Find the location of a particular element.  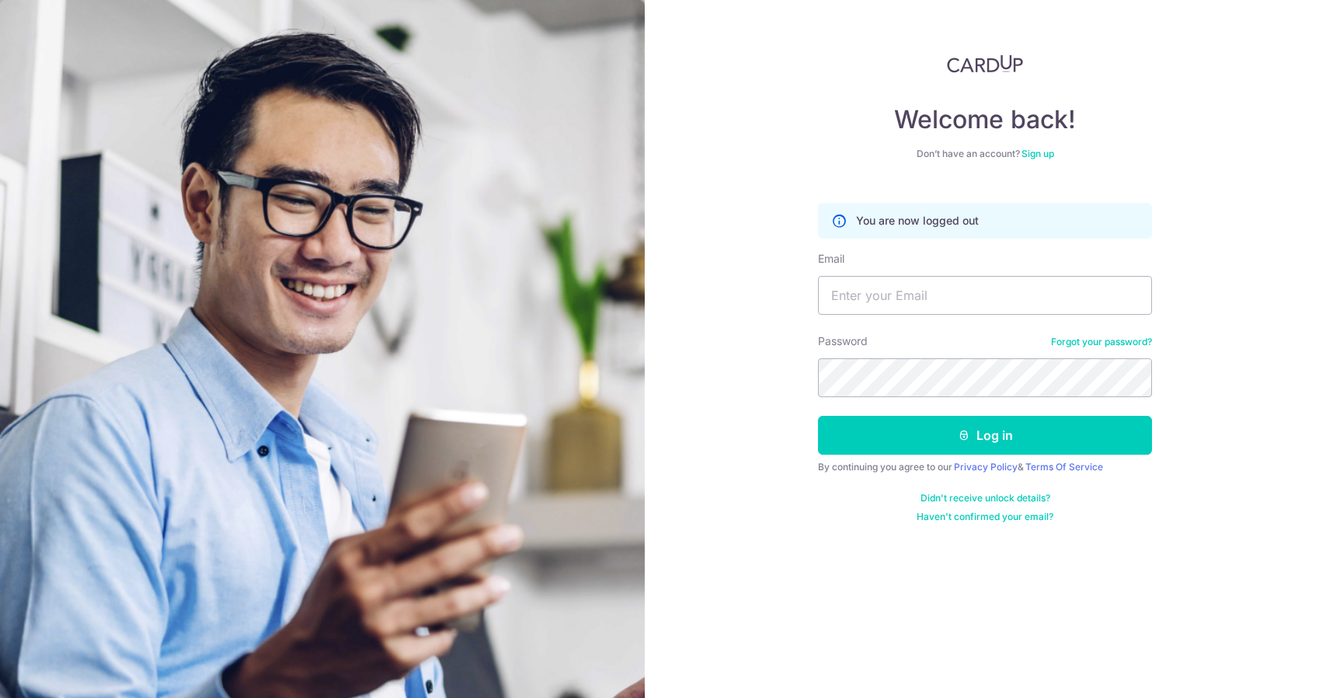

a: Sign up is located at coordinates (1038, 153).